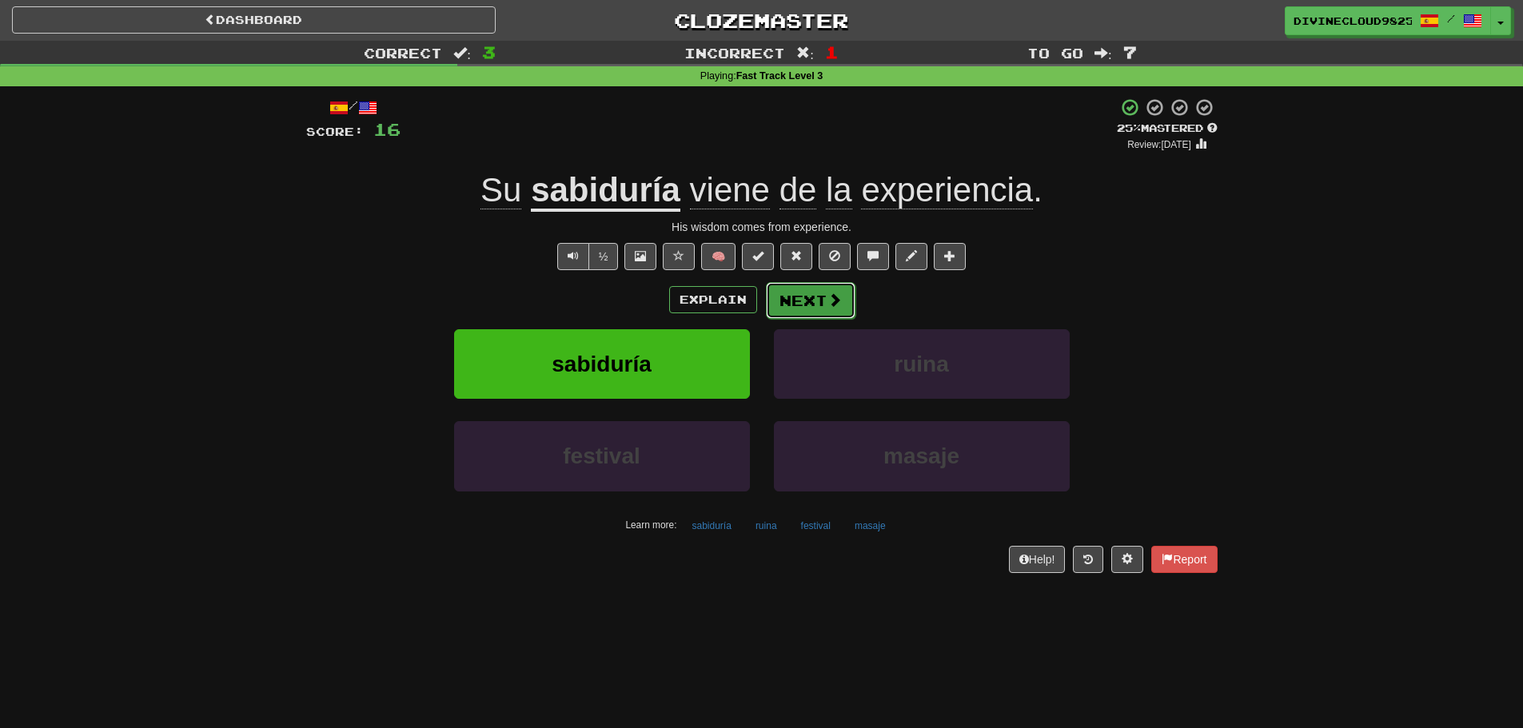  Describe the element at coordinates (335, 131) in the screenshot. I see `span: Score:` at that location.